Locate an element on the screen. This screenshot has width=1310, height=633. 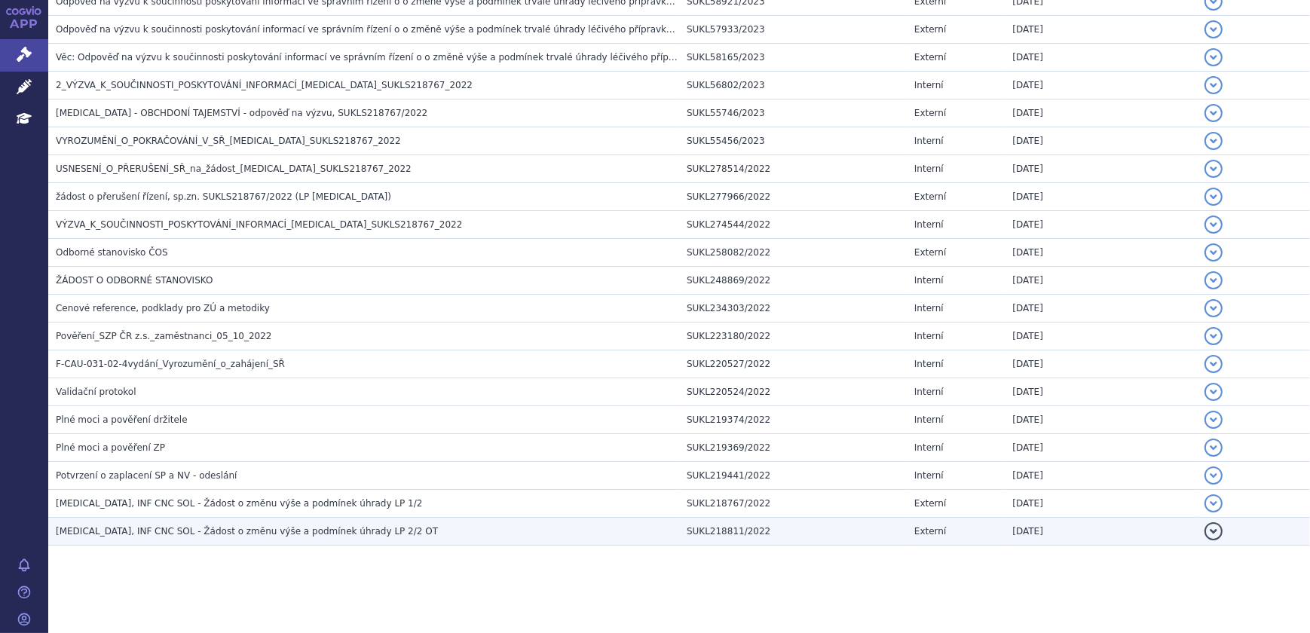
span: OPDIVO, INF CNC SOL - Žádost o změnu výše a podmínek úhrady LP 1/2 is located at coordinates (239, 503).